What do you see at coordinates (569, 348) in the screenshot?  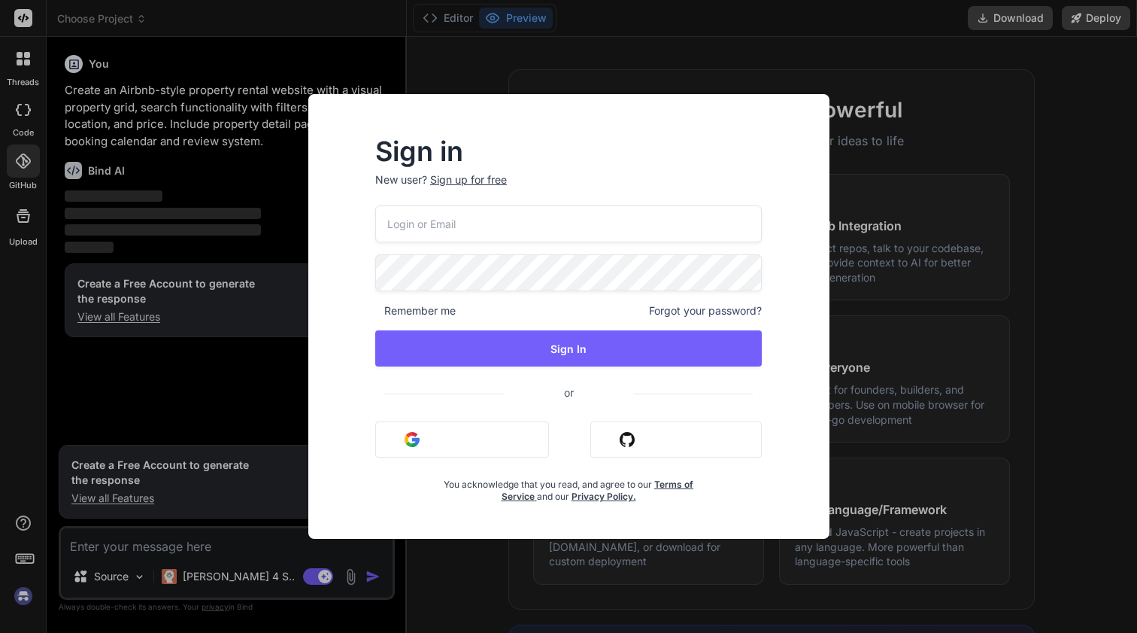 I see `button: Sign In` at bounding box center [569, 348].